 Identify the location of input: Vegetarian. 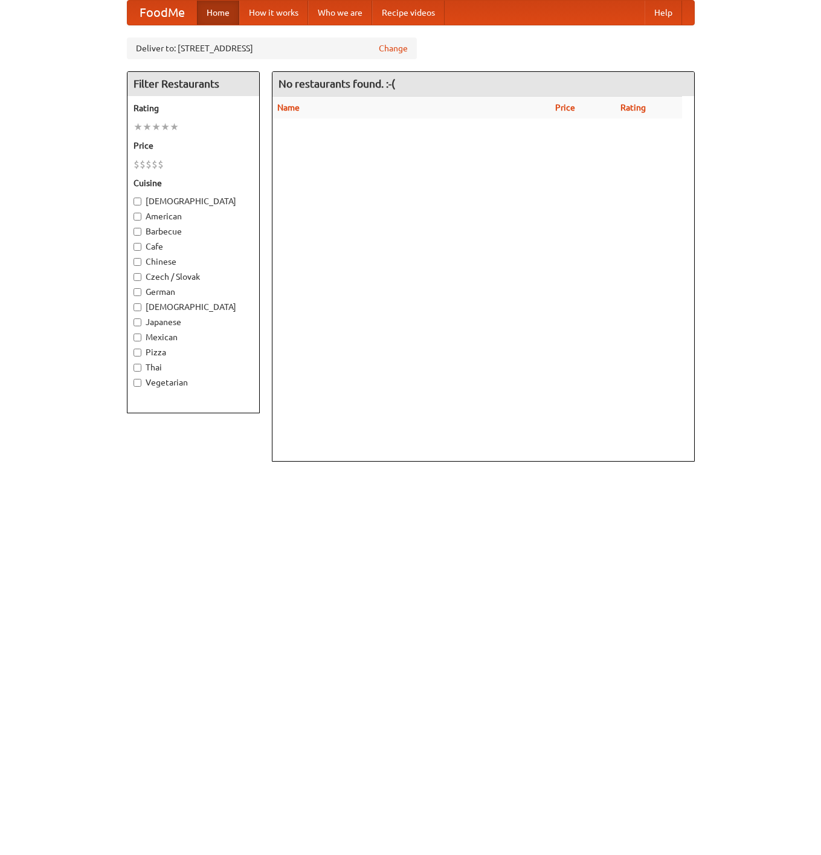
(137, 383).